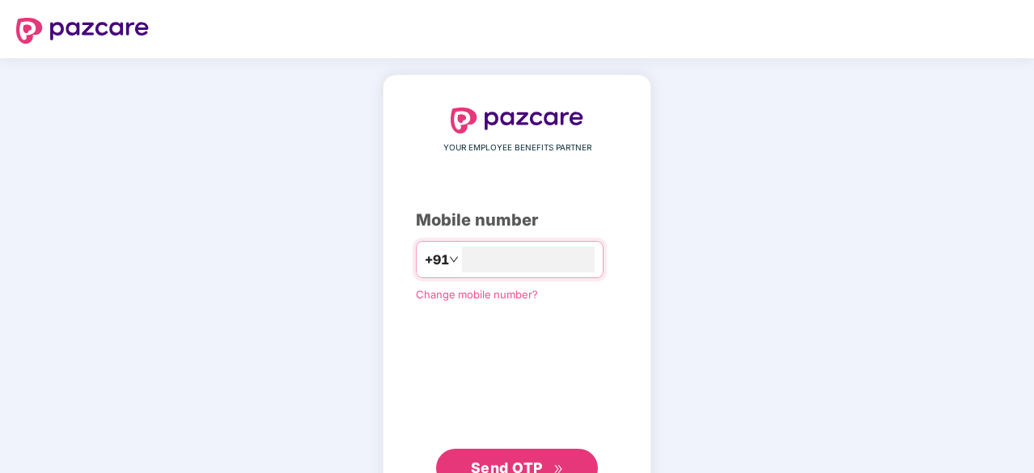 This screenshot has height=473, width=1034. What do you see at coordinates (454, 260) in the screenshot?
I see `span: down` at bounding box center [454, 260].